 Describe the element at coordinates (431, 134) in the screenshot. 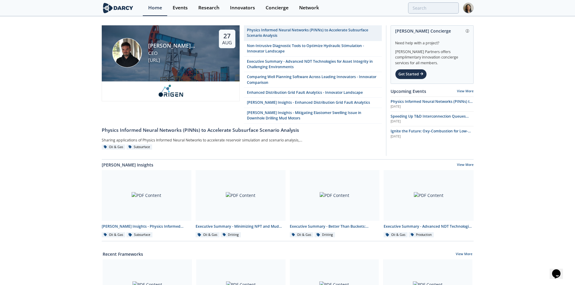

I see `span: Ignite the Future: Oxy-Combustion for Low-Carbon Power` at that location.